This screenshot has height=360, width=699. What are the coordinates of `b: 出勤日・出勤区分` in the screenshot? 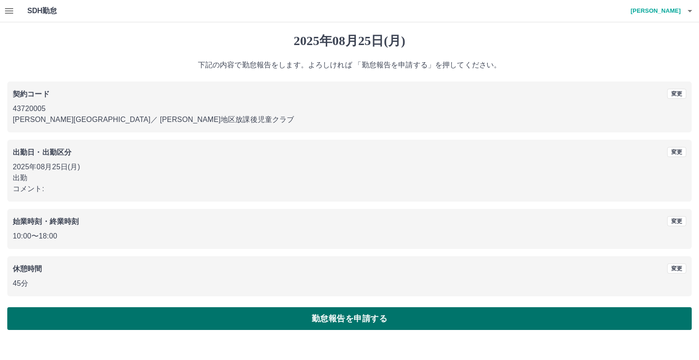 It's located at (42, 152).